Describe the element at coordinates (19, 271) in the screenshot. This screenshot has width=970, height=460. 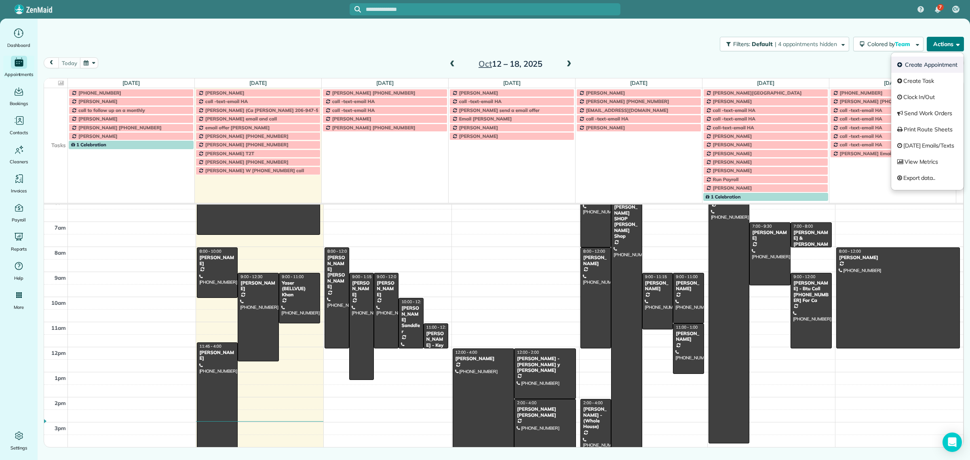
I see `a: Help` at that location.